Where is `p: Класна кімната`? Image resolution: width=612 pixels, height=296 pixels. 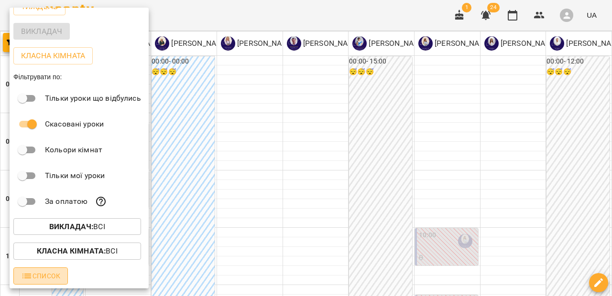
p: Класна кімната is located at coordinates (53, 56).